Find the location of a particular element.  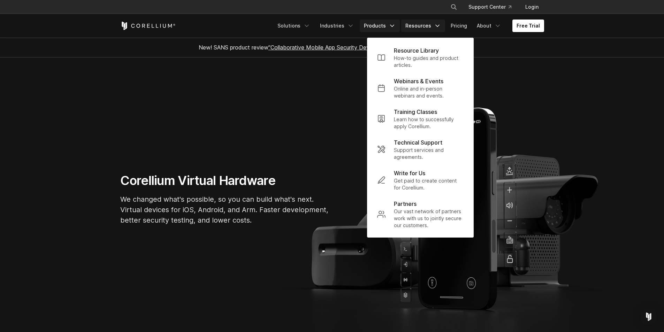

a: Solutions is located at coordinates (294, 26).